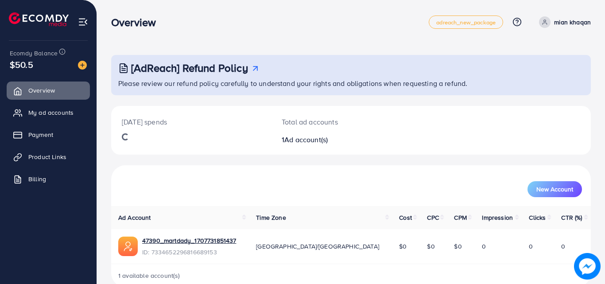 The width and height of the screenshot is (605, 284). I want to click on span: $50.5, so click(21, 64).